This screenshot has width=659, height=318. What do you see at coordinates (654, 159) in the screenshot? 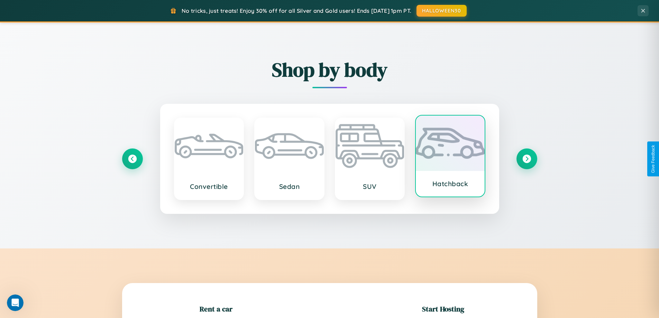
I see `div: Give Feedback` at bounding box center [654, 159].